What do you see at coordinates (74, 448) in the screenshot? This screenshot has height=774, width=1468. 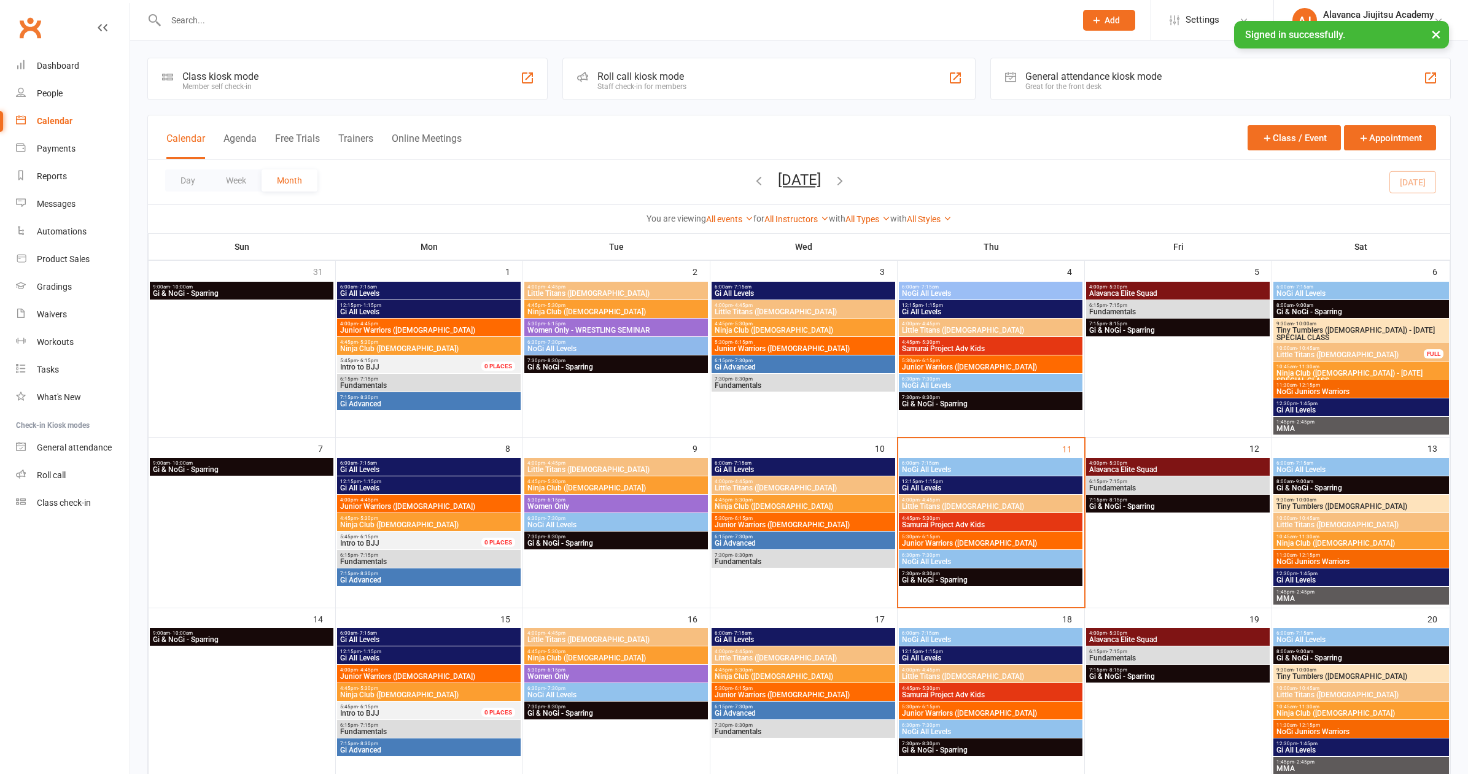 I see `div: General attendance` at bounding box center [74, 448].